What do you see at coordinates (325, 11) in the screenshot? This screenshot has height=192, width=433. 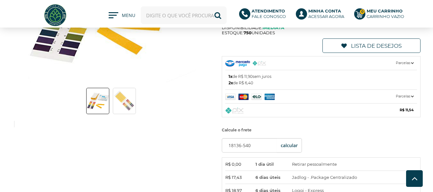 I see `b: Minha Conta` at bounding box center [325, 11].